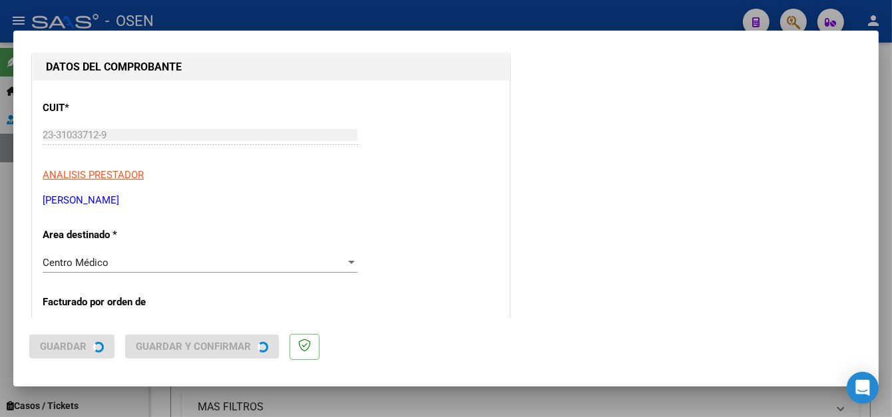  I want to click on p: Area destinado *, so click(111, 235).